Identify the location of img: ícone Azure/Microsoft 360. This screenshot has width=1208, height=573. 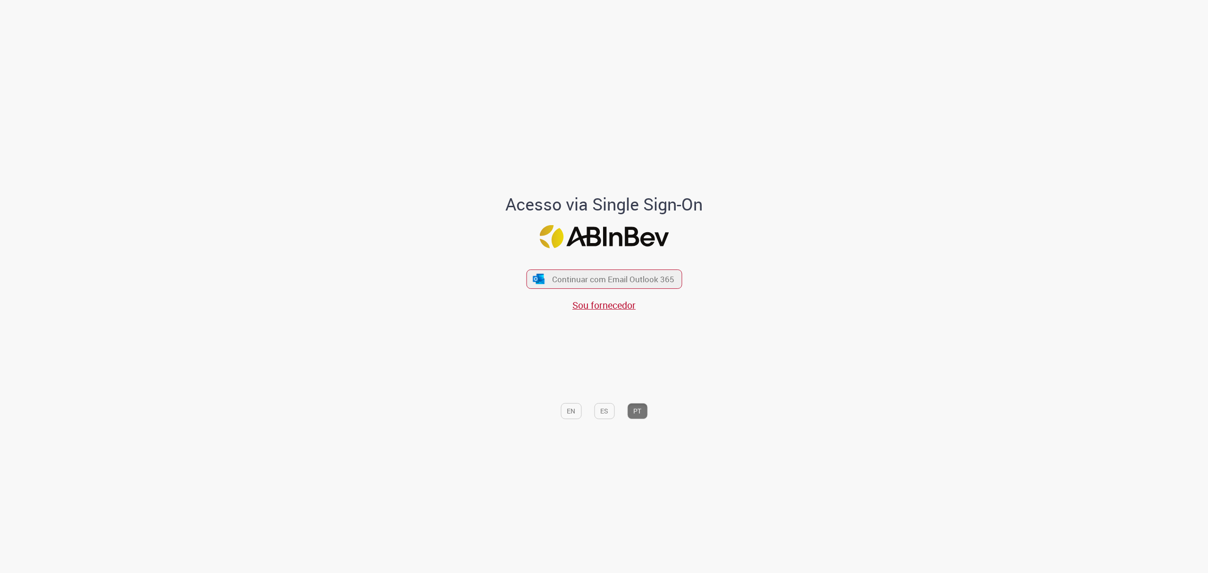
(539, 278).